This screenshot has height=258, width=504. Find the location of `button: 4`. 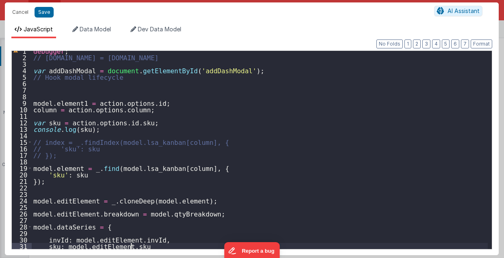

button: 4 is located at coordinates (436, 44).